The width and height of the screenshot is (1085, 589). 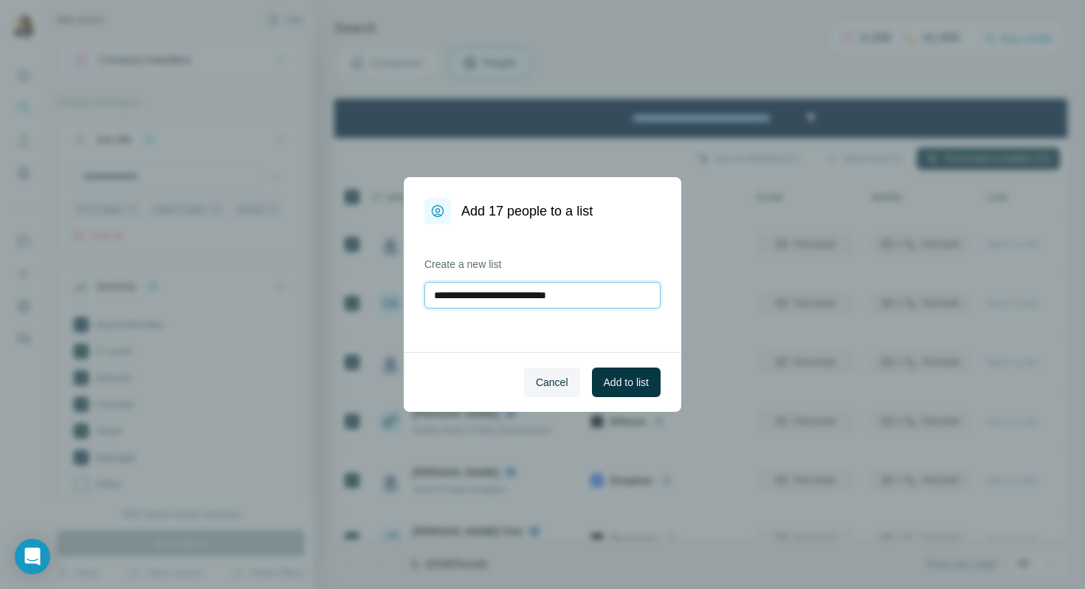 What do you see at coordinates (32, 556) in the screenshot?
I see `div: Open Intercom Messenger` at bounding box center [32, 556].